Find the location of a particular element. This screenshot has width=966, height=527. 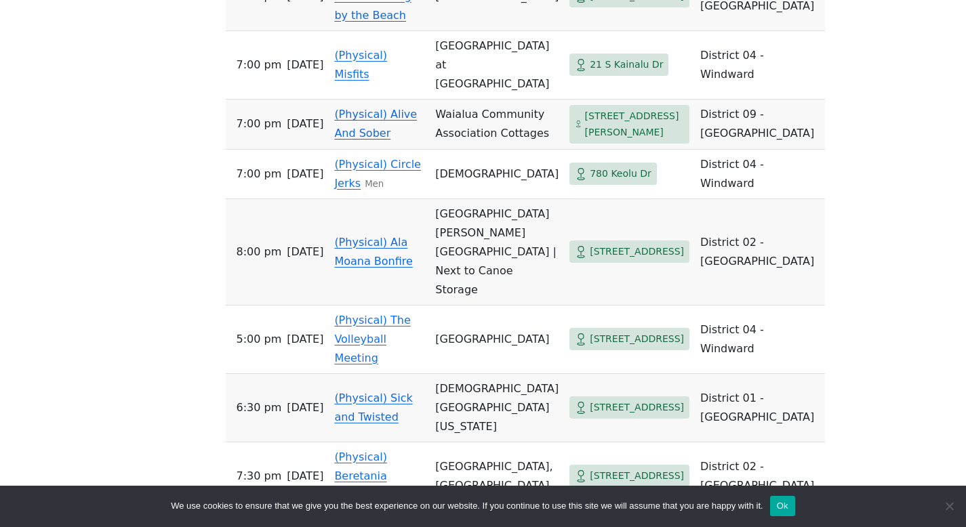

td: Waialua Community Association Cottages is located at coordinates (497, 125).